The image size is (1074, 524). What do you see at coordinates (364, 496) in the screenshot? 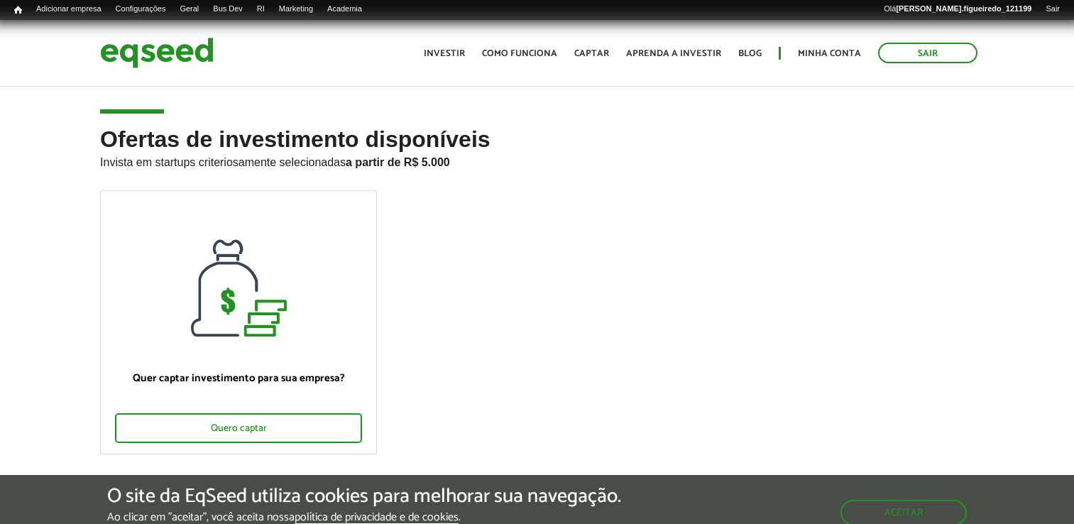
I see `h5: O site da EqSeed utiliza cookies para melhorar sua navegação.` at bounding box center [364, 496].